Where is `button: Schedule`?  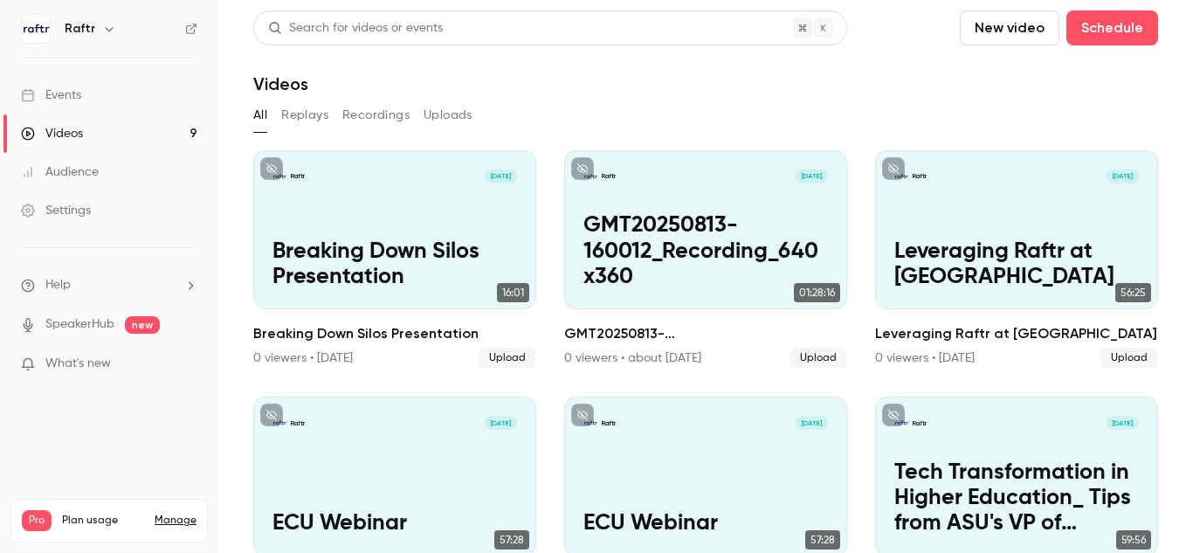 button: Schedule is located at coordinates (1112, 28).